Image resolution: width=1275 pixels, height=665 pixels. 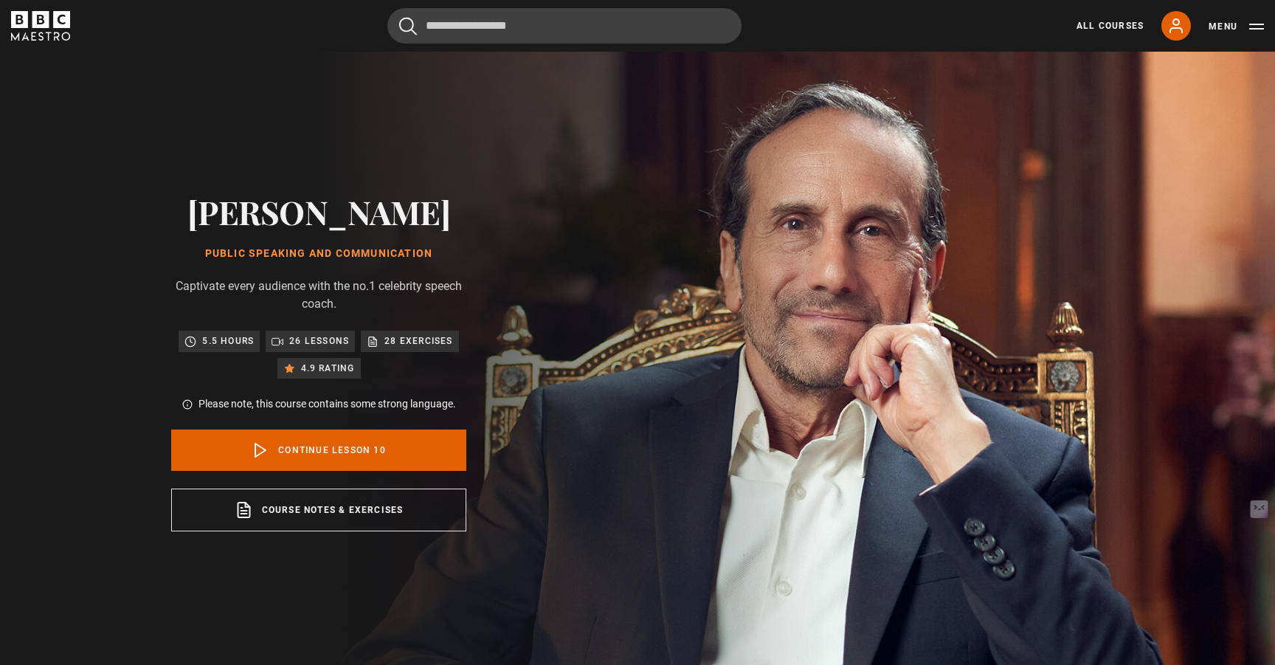 What do you see at coordinates (41, 26) in the screenshot?
I see `svg: BBC Maestro` at bounding box center [41, 26].